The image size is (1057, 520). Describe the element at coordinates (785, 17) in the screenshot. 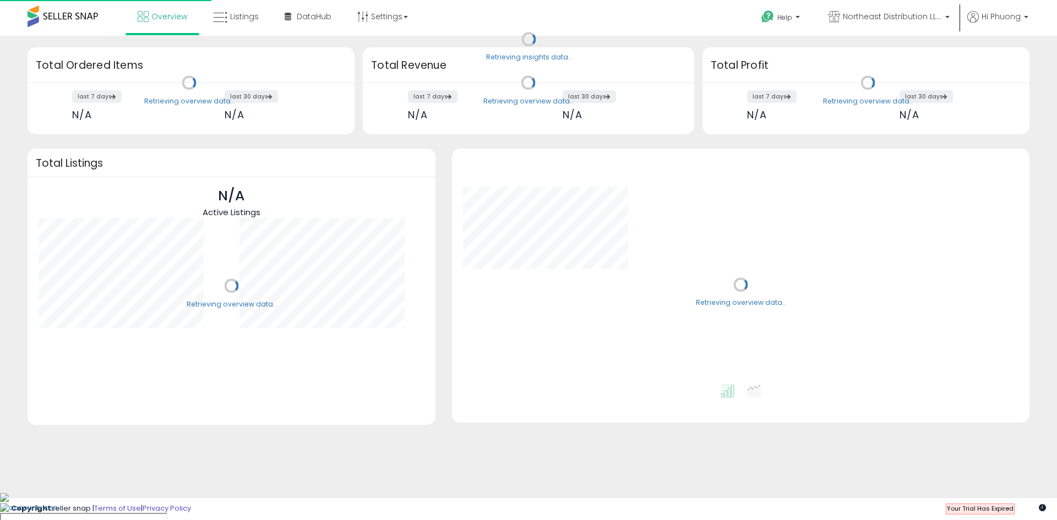

I see `span: Help` at that location.